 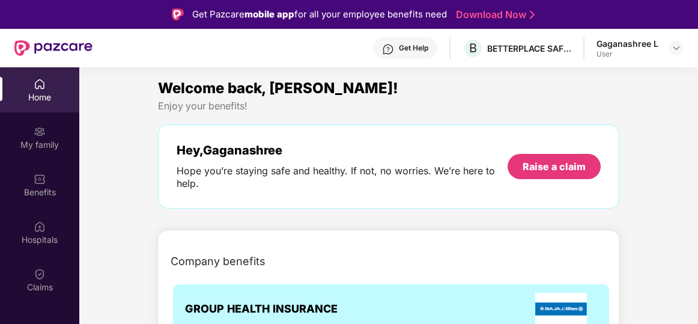 I want to click on div: Hope you’re staying safe and healthy. If not, no worries. We’re here to help., so click(x=342, y=177).